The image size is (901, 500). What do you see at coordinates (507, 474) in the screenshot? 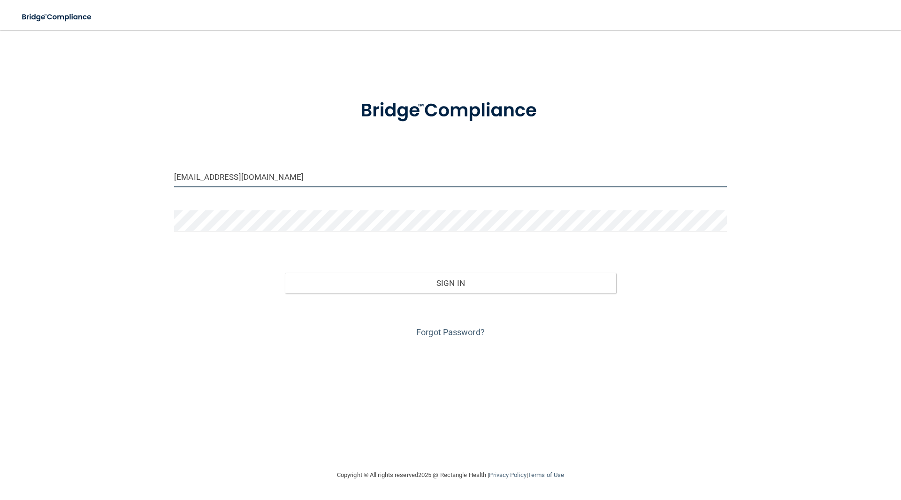
I see `a: Privacy Policy` at bounding box center [507, 474].